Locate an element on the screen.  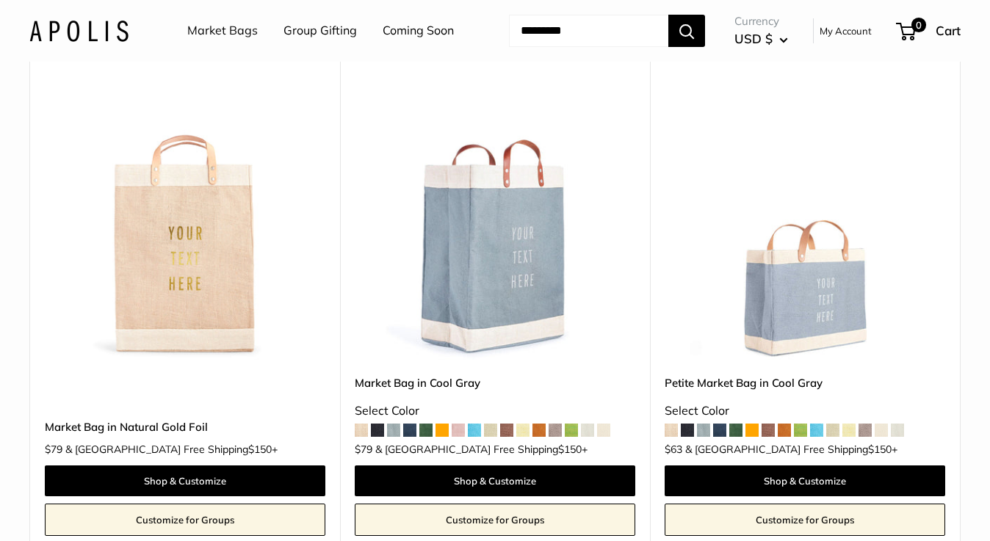
a: Market Bag in Cool Gray is located at coordinates (495, 382).